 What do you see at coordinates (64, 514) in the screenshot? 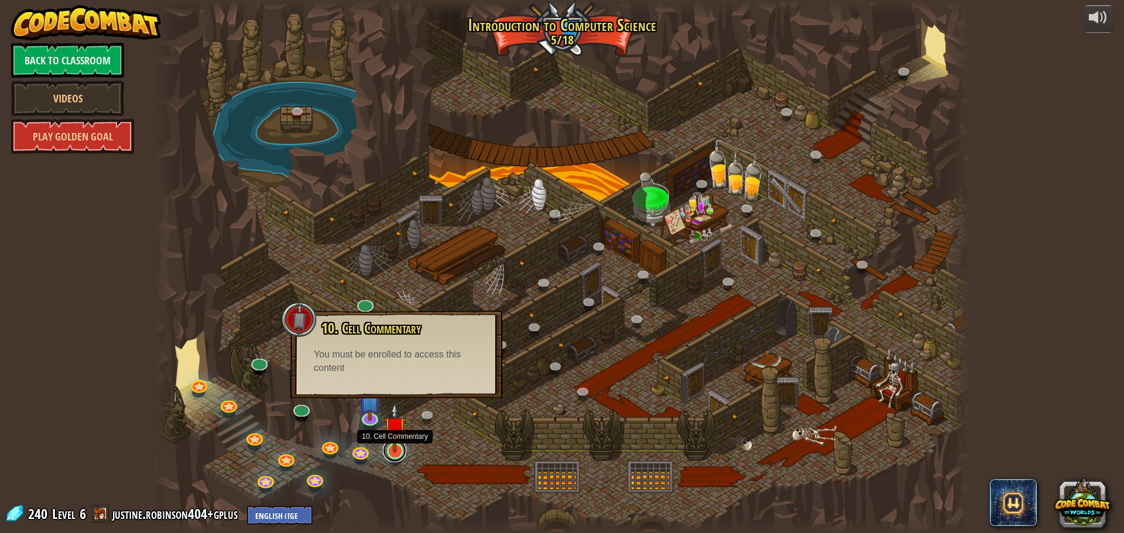
I see `span: Level` at bounding box center [64, 514].